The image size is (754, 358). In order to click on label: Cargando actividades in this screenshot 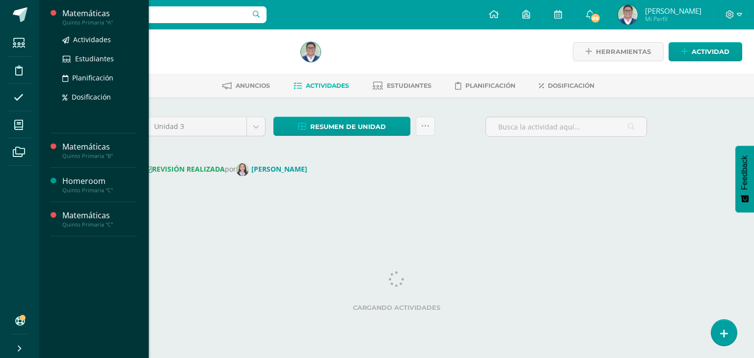, I will do `click(397, 308)`.